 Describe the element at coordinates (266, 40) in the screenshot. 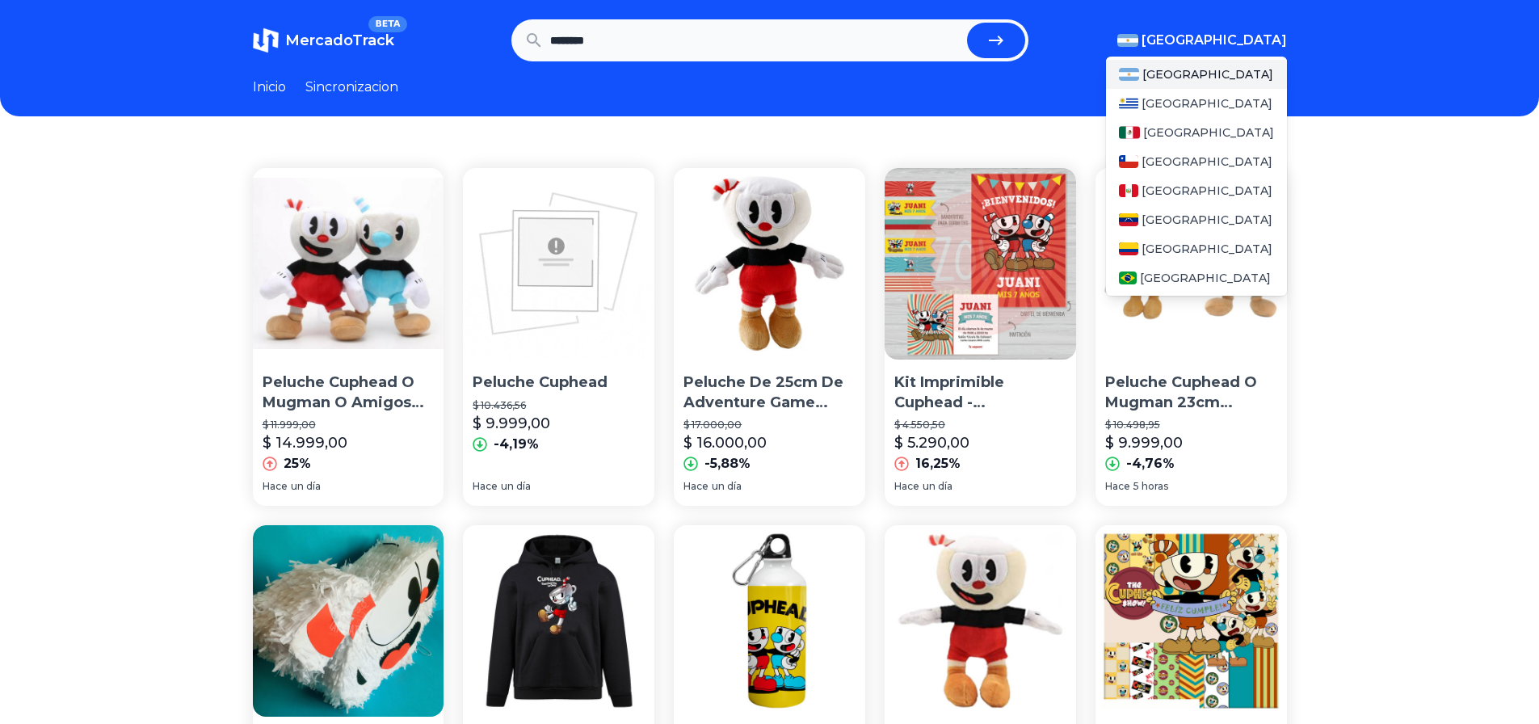

I see `img: MercadoTrack` at that location.